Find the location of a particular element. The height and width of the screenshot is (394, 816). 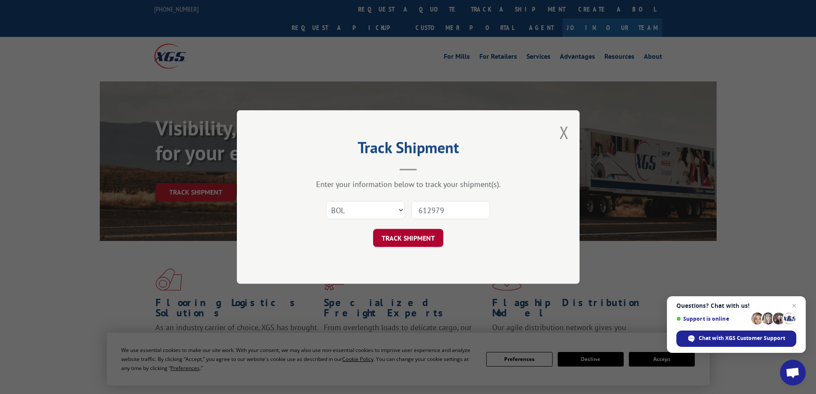

span: Chat with XGS Customer Support is located at coordinates (742, 338).